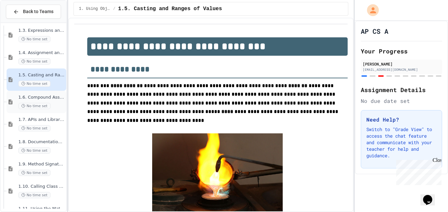 The width and height of the screenshot is (448, 212). Describe the element at coordinates (401, 90) in the screenshot. I see `h2: Assignment Details` at that location.